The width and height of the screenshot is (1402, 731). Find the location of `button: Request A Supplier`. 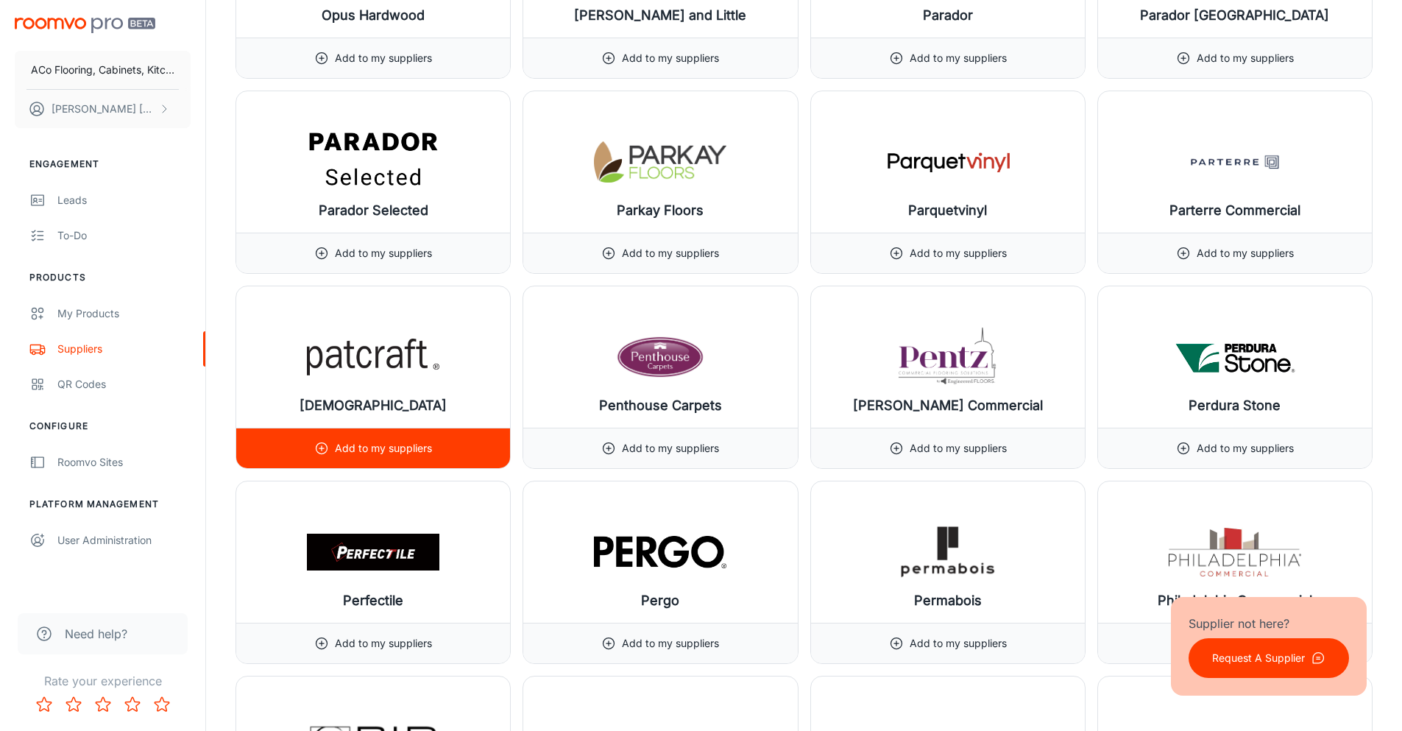

button: Request A Supplier is located at coordinates (1269, 658).